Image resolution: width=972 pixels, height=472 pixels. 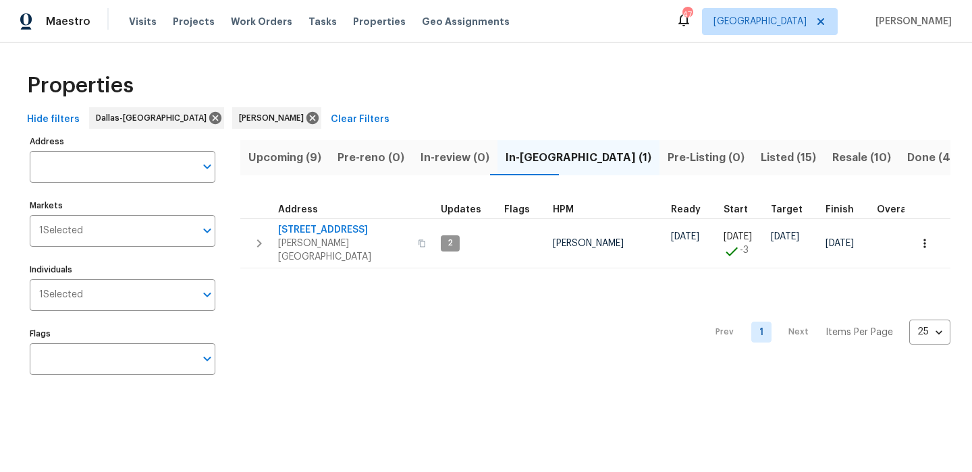 What do you see at coordinates (761, 332) in the screenshot?
I see `a: Goto page 1` at bounding box center [761, 332].